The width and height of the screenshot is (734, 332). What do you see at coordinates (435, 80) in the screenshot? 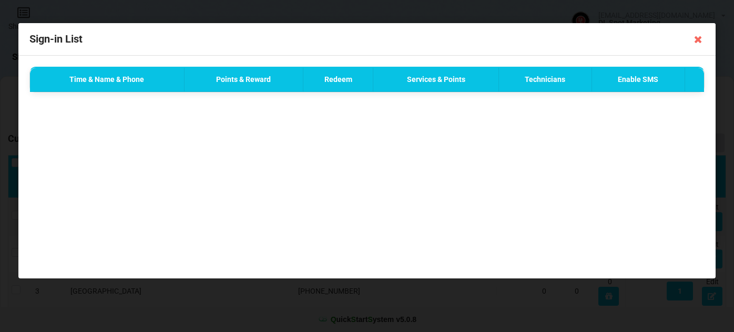
I see `th: Services & Points` at bounding box center [435, 80].